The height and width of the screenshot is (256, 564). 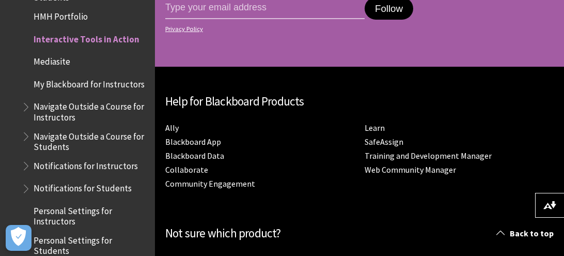 I want to click on span: Interactive Tools in Action, so click(x=86, y=37).